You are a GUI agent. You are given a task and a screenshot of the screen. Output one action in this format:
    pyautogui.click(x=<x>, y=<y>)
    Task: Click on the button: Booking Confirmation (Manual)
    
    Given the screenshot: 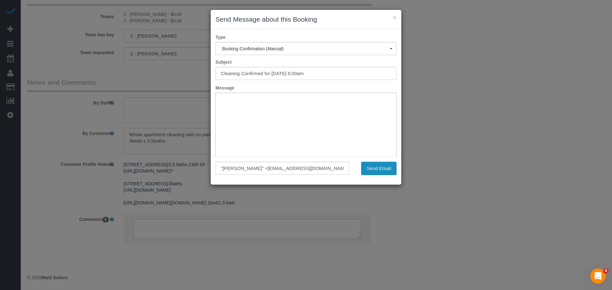 What is the action you would take?
    pyautogui.click(x=306, y=48)
    